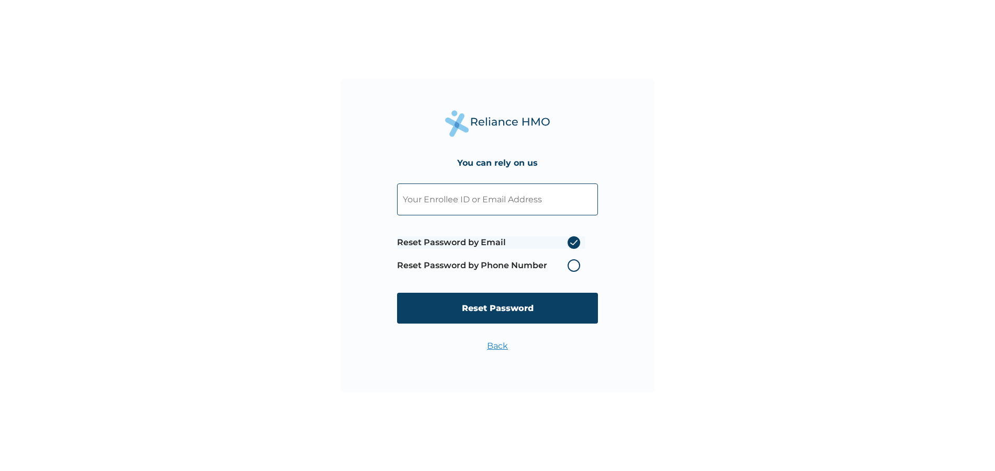 The height and width of the screenshot is (471, 995). What do you see at coordinates (491, 243) in the screenshot?
I see `label: Reset Password by Email` at bounding box center [491, 243].